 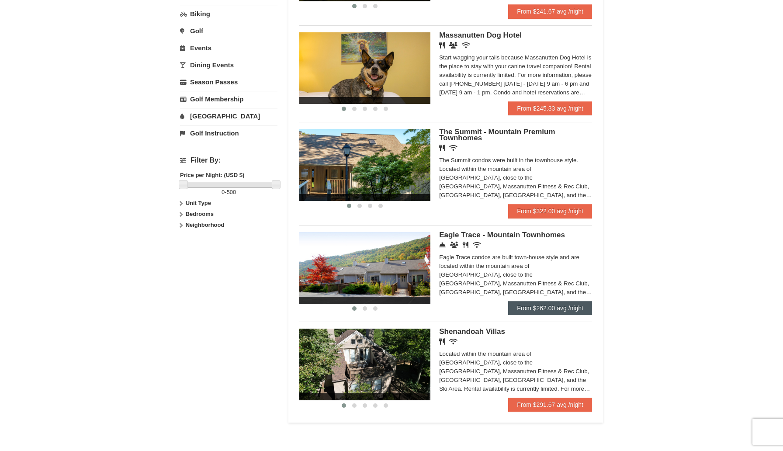 I want to click on strong: Bedrooms, so click(x=200, y=214).